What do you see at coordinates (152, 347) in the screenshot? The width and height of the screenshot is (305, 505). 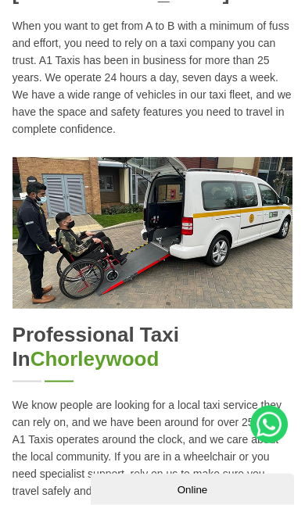 I see `h2: Professional Taxi in` at bounding box center [152, 347].